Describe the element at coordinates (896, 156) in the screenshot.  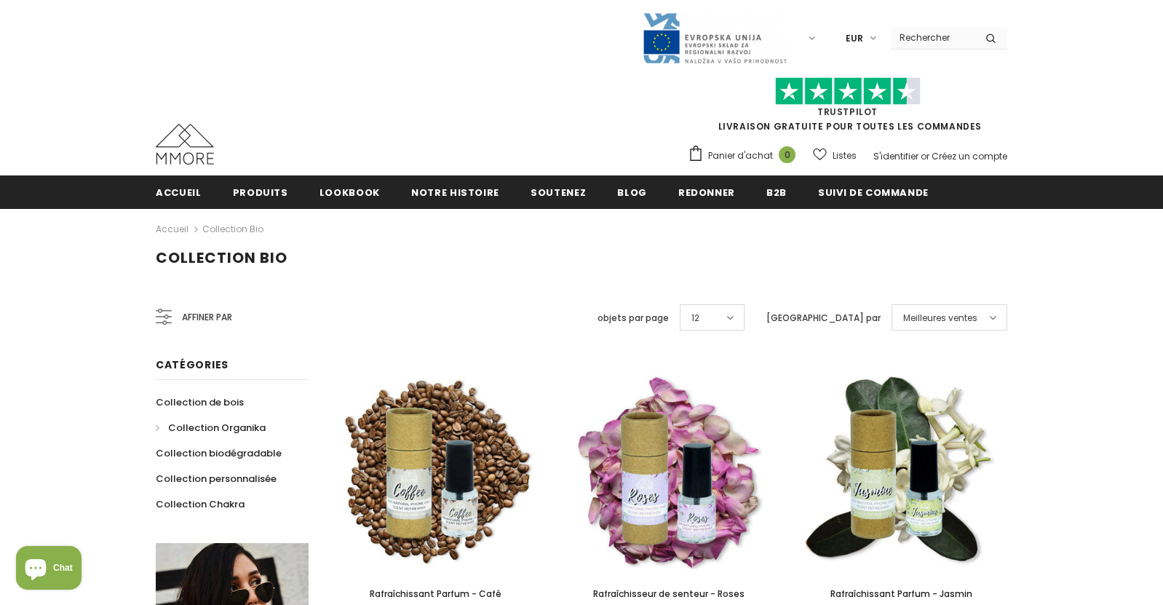
I see `a: S'identifier` at that location.